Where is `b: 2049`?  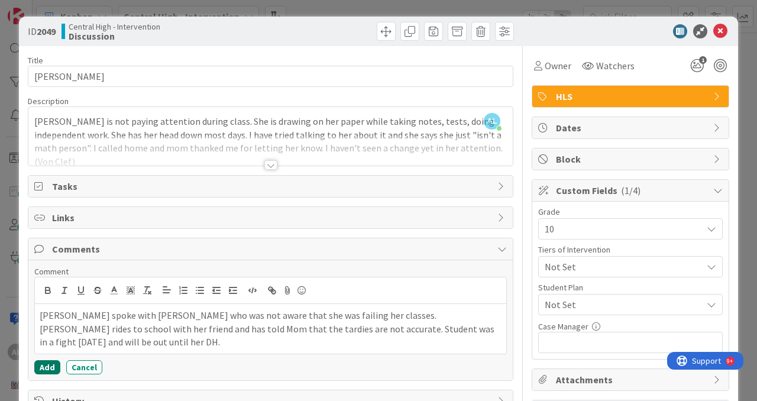 b: 2049 is located at coordinates (46, 31).